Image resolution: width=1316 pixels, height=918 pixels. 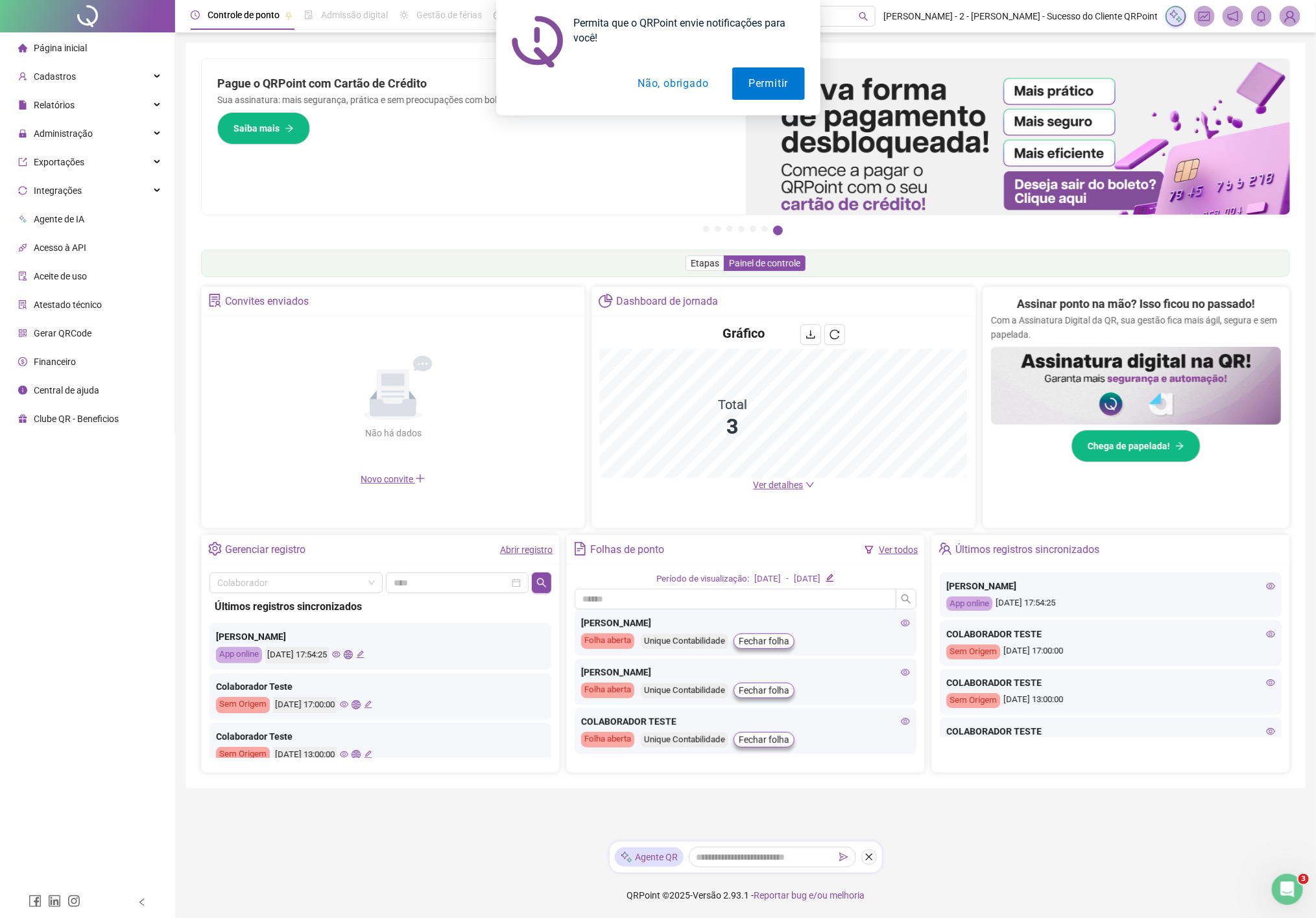 I want to click on div: Gerenciar registro, so click(x=265, y=550).